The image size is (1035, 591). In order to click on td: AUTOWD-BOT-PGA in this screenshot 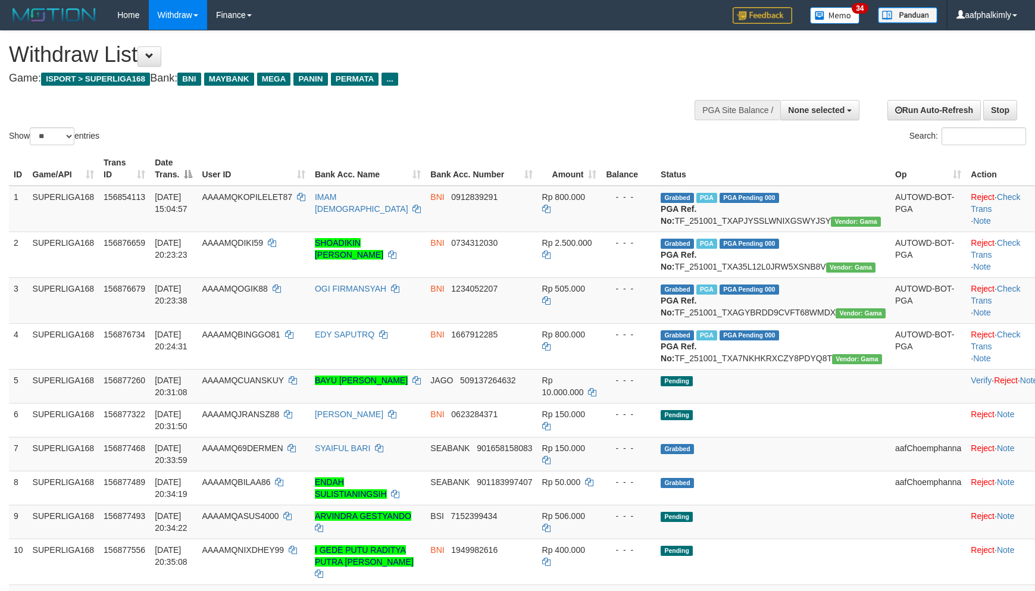, I will do `click(928, 346)`.